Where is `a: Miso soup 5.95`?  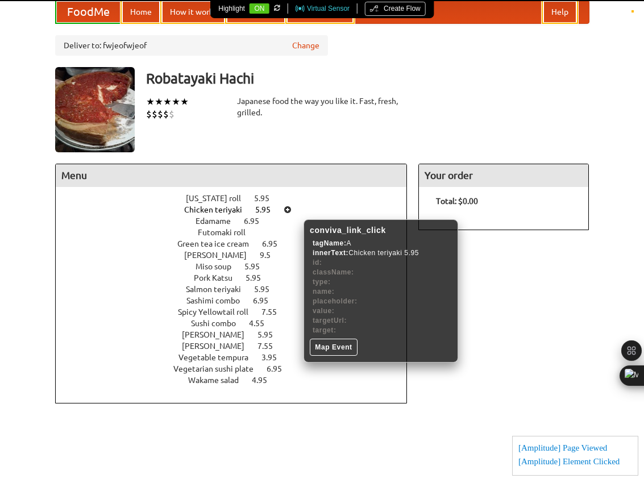
a: Miso soup 5.95 is located at coordinates (238, 266).